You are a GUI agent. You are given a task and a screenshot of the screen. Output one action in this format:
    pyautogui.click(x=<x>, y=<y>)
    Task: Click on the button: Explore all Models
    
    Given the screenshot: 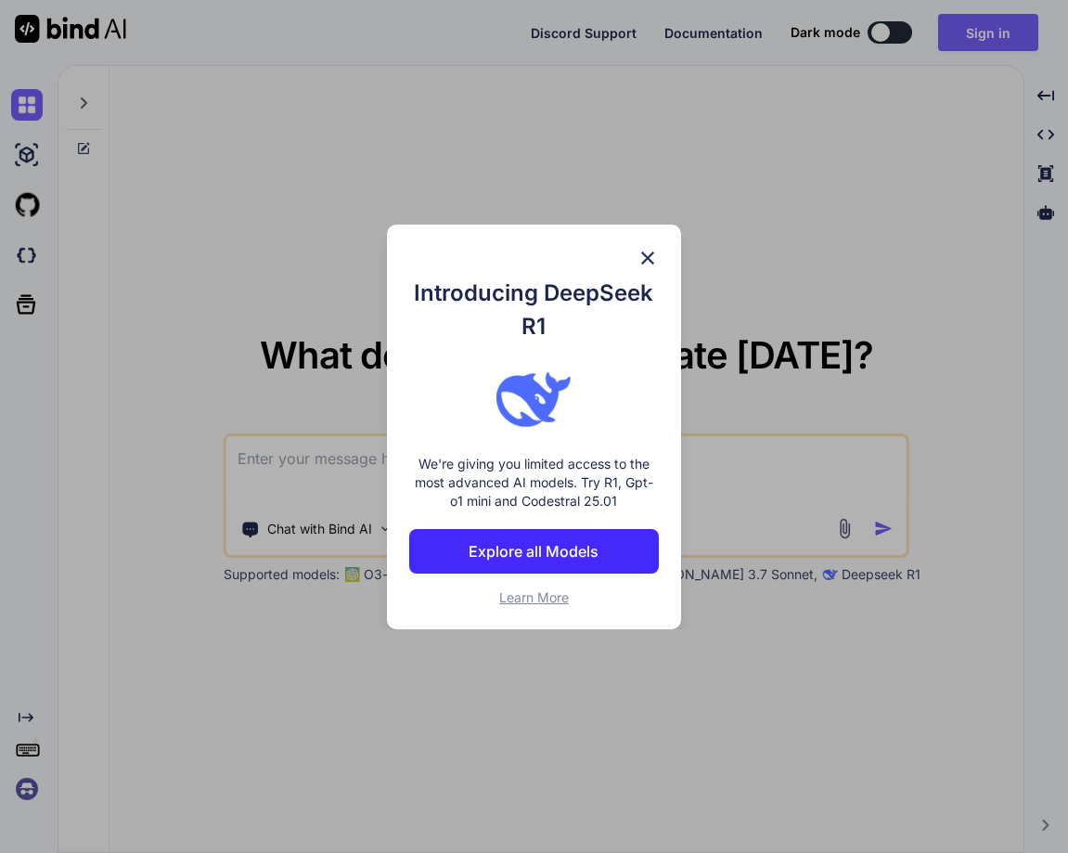 What is the action you would take?
    pyautogui.click(x=534, y=551)
    